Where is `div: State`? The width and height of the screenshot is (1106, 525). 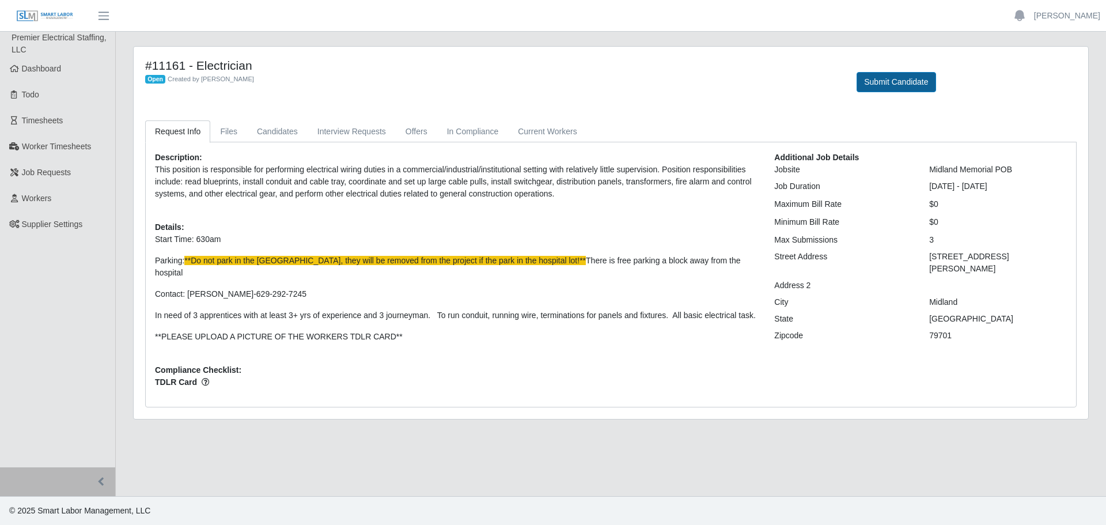
div: State is located at coordinates (843, 319).